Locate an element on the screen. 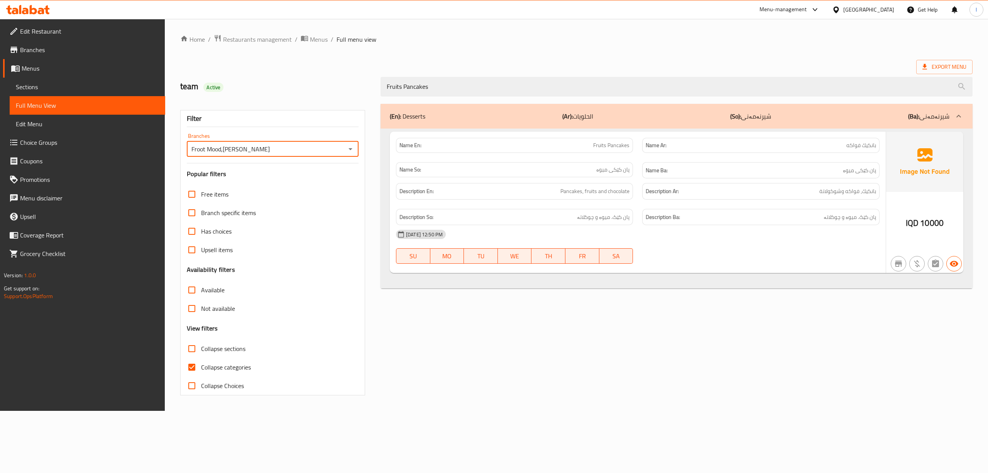 The image size is (988, 473). span: Edit Restaurant is located at coordinates (90, 31).